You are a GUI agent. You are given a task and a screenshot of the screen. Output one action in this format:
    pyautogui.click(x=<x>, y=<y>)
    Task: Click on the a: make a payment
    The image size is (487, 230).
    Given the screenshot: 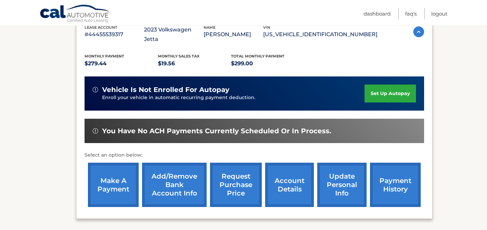 What is the action you would take?
    pyautogui.click(x=113, y=185)
    